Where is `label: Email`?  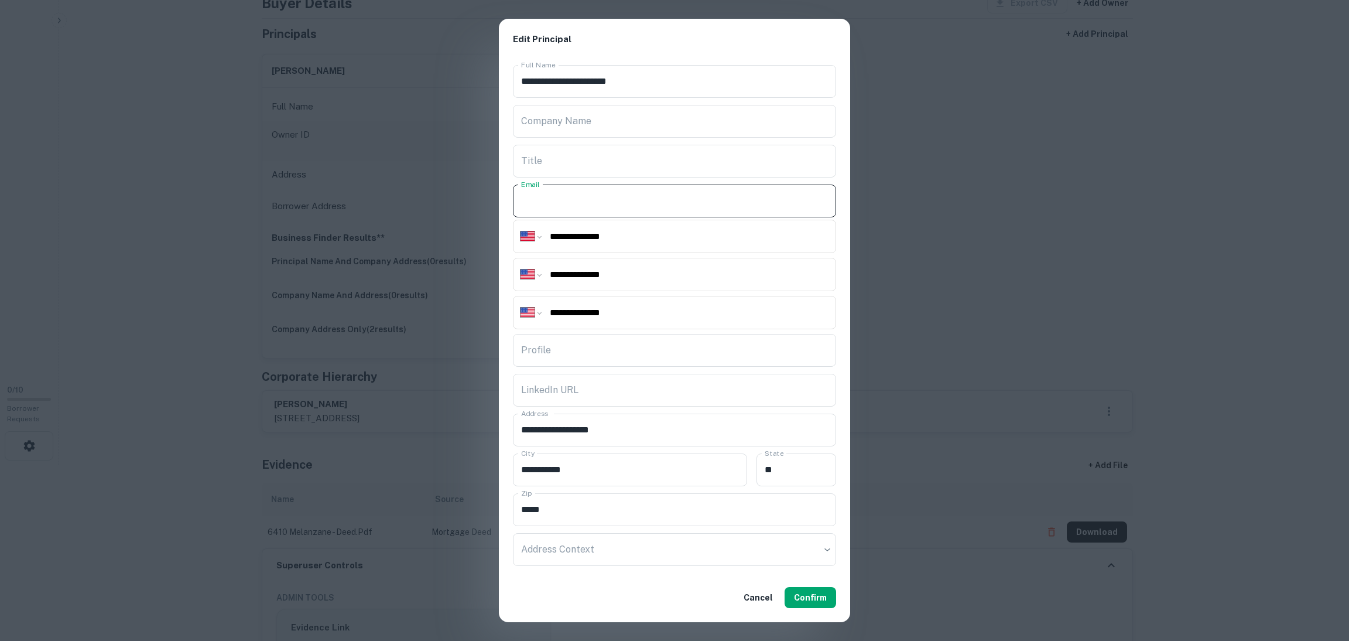 label: Email is located at coordinates (530, 184).